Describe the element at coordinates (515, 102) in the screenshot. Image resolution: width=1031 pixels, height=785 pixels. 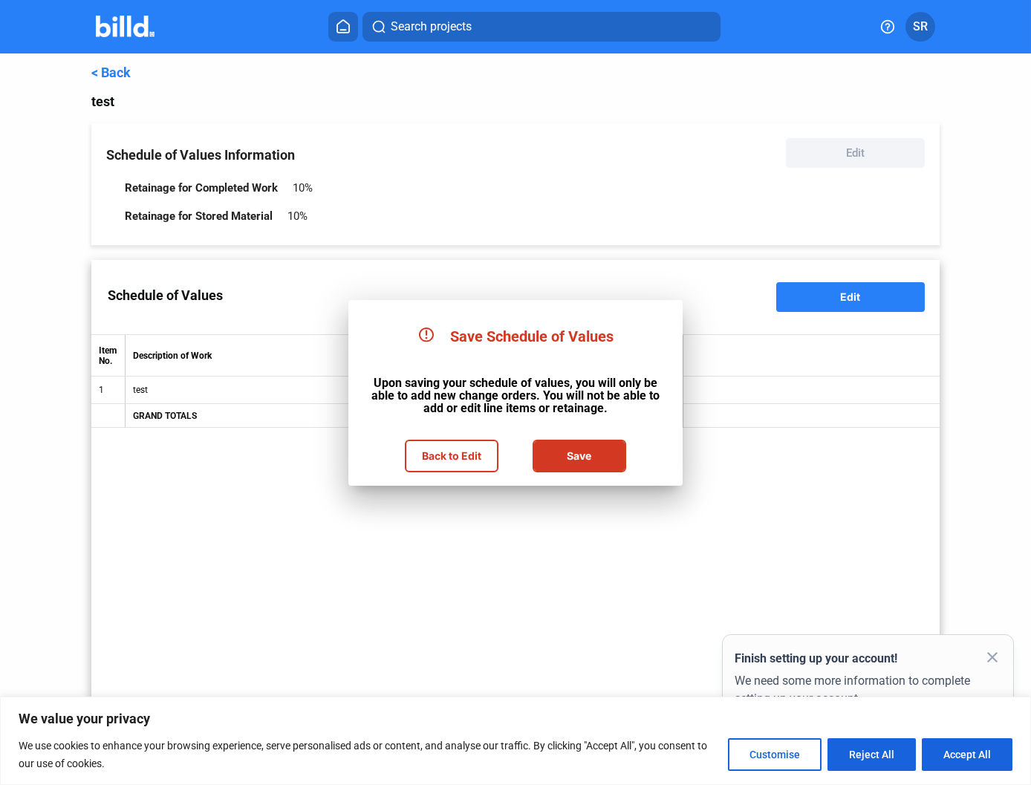
I see `div: test` at that location.